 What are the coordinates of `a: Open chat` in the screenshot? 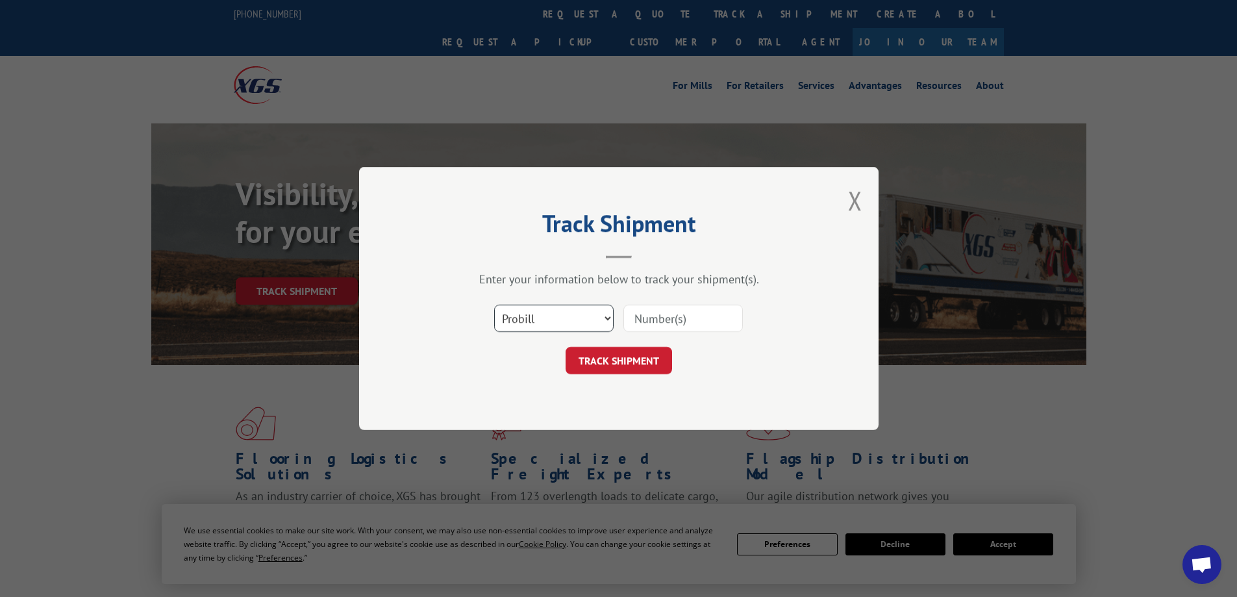 It's located at (1202, 564).